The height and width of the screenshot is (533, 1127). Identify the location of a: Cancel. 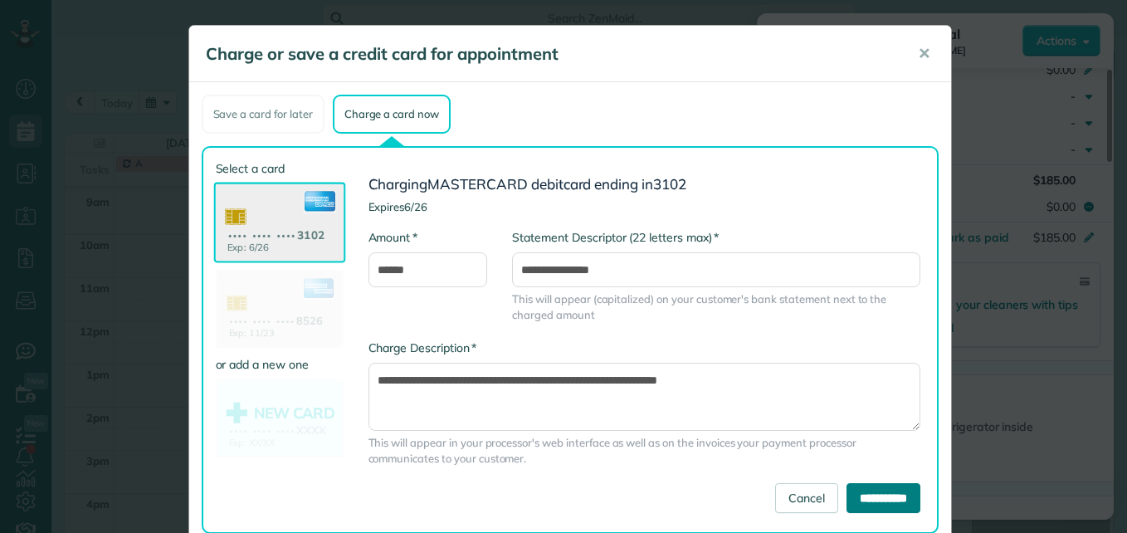
(807, 498).